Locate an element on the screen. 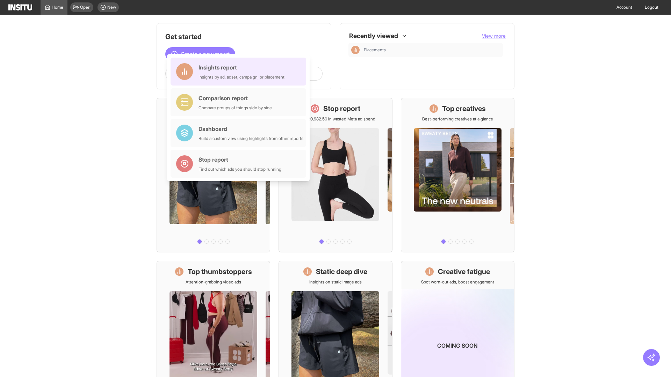 This screenshot has width=671, height=377. p: Best-performing creatives at a glance is located at coordinates (457, 119).